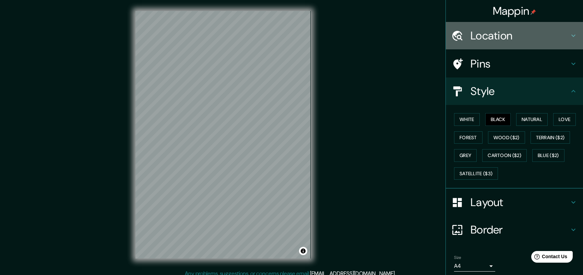 The width and height of the screenshot is (583, 275). Describe the element at coordinates (468, 137) in the screenshot. I see `button: Forest` at that location.